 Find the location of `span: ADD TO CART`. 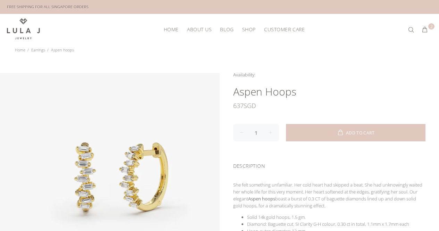

span: ADD TO CART is located at coordinates (360, 133).